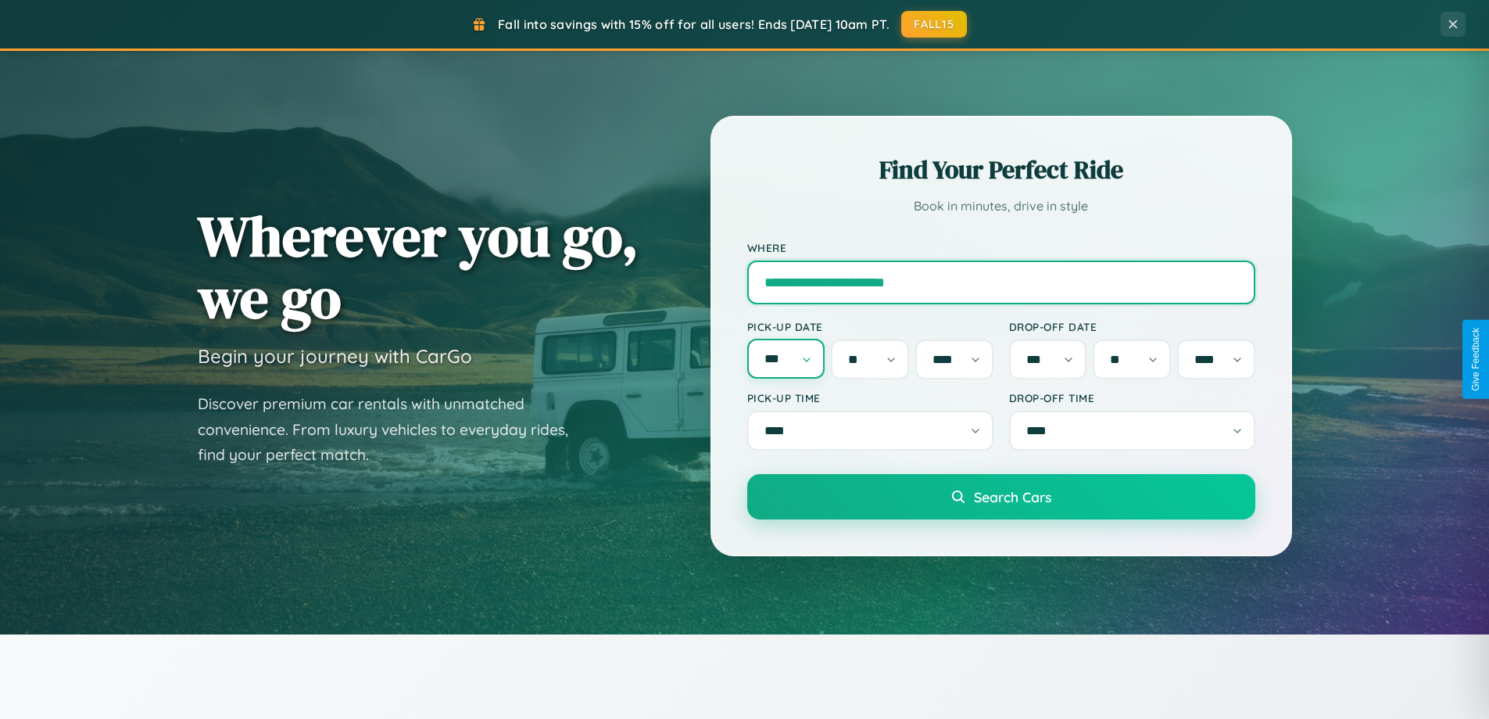 The image size is (1489, 719). What do you see at coordinates (870, 397) in the screenshot?
I see `label: Pick-up Time` at bounding box center [870, 397].